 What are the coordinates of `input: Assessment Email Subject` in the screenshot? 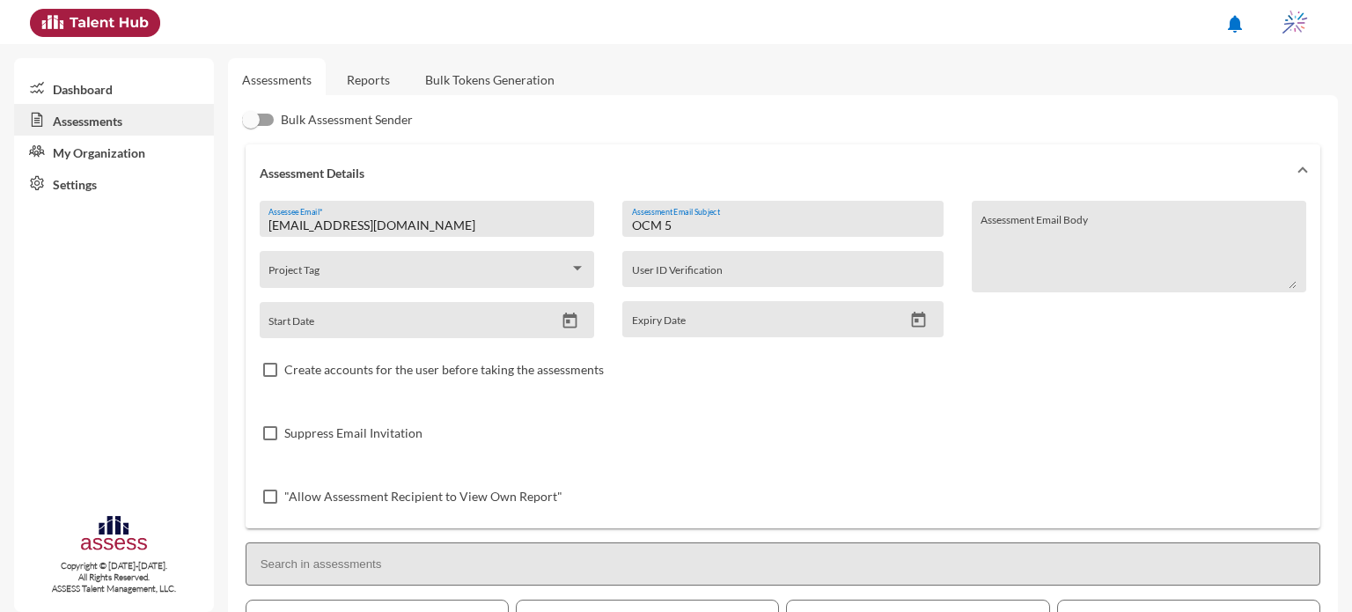 It's located at (782, 225).